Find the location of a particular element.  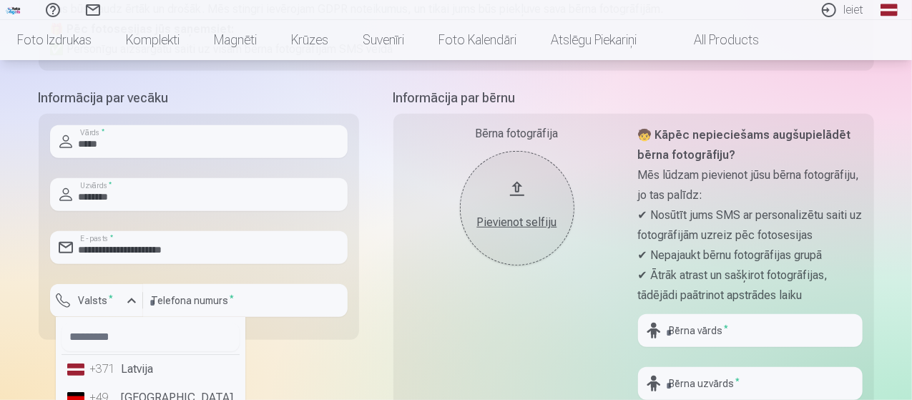

button: Valsts* is located at coordinates (97, 301).